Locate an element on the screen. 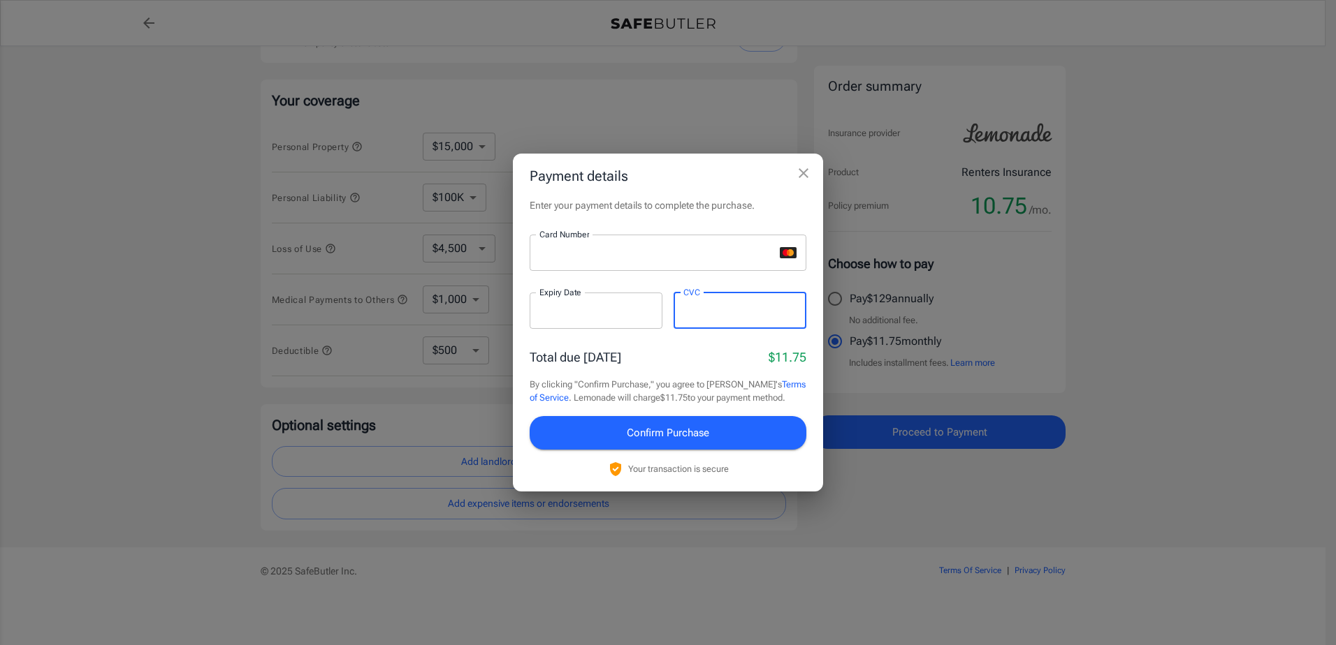 This screenshot has height=645, width=1336. p: $11.75 is located at coordinates (787, 357).